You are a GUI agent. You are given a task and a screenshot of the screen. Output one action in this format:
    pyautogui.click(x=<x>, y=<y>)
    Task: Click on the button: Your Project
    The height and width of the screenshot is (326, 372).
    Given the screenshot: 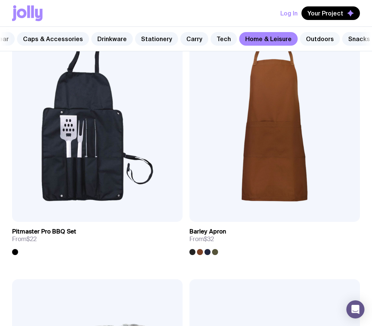 What is the action you would take?
    pyautogui.click(x=330, y=13)
    